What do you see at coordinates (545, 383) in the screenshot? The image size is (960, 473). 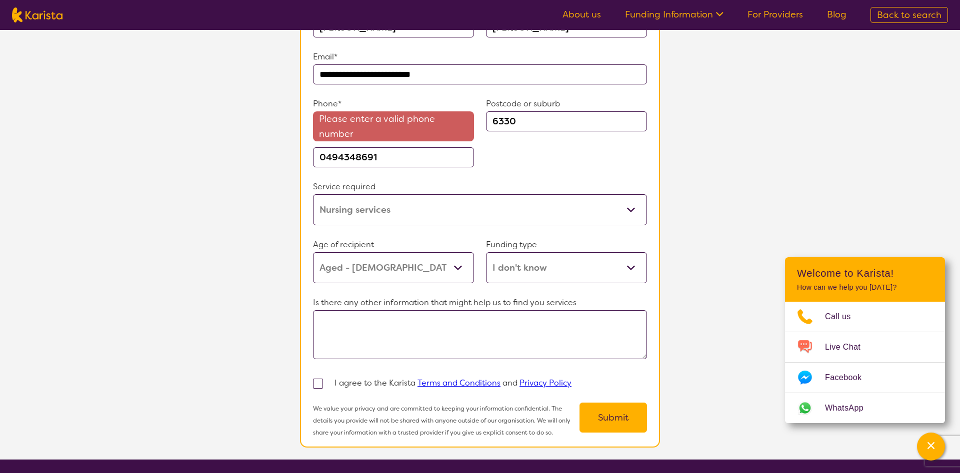 I see `a: Privacy Policy` at bounding box center [545, 383].